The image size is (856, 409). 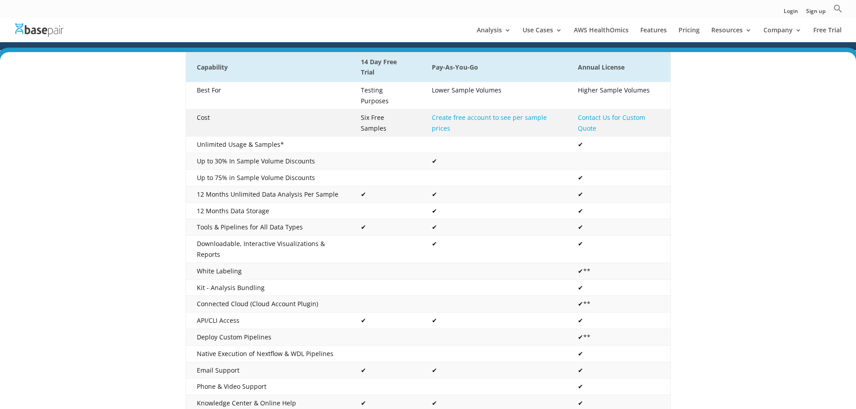 I want to click on img: Basepair, so click(x=39, y=30).